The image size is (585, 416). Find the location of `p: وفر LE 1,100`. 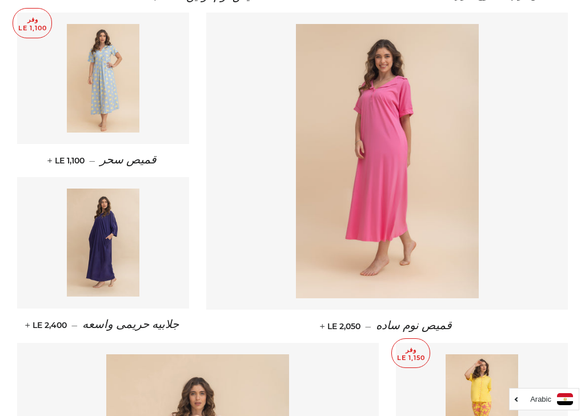

p: وفر LE 1,100 is located at coordinates (32, 23).